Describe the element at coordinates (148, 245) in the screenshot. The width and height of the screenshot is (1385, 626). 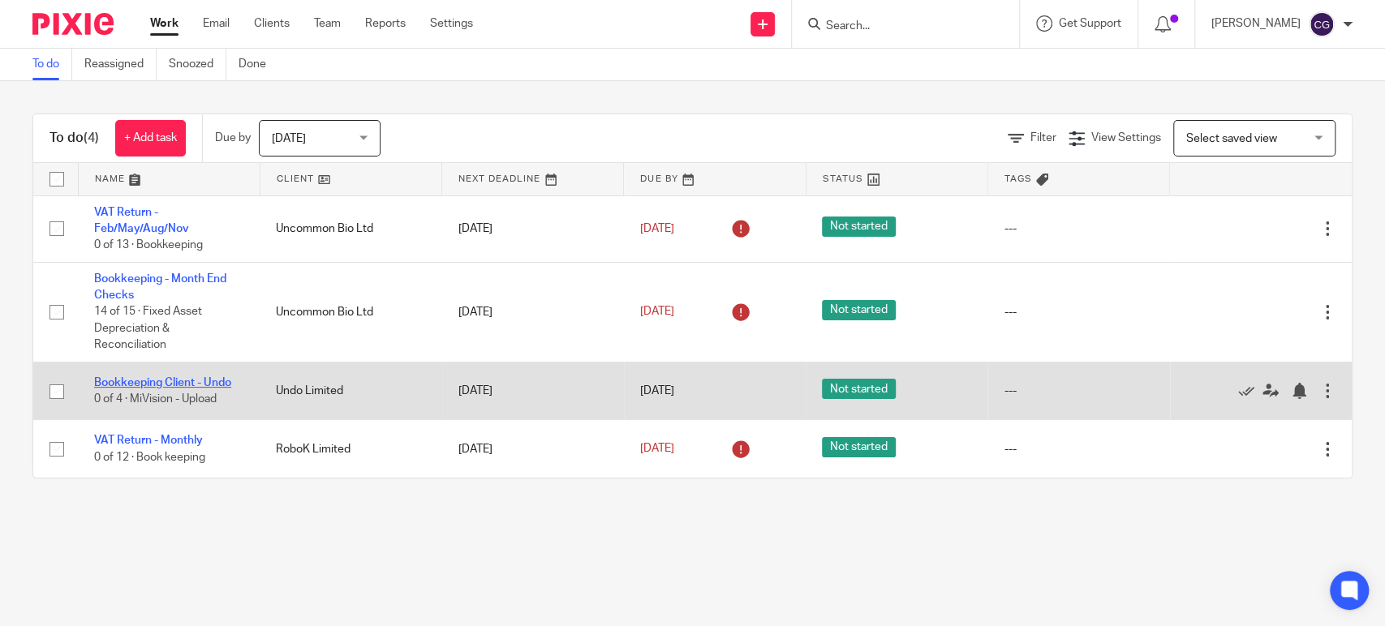
I see `span: 0 of 13 · Bookkeeping` at that location.